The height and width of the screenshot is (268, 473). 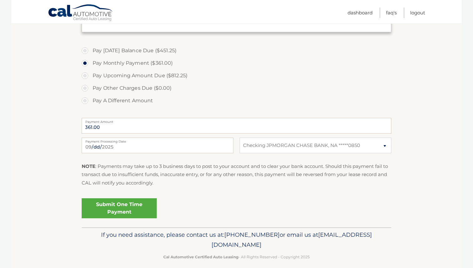 What do you see at coordinates (236, 240) in the screenshot?
I see `p: If you need assistance, please contact us at: or email us at` at bounding box center [236, 240].